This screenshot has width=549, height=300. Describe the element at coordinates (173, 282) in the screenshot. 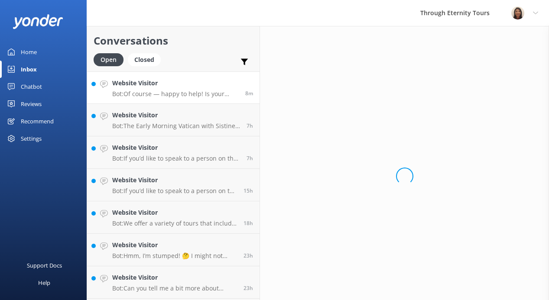

I see `a: Website VisitorBot:Can you tell me a bit more about where you are going? We have an amazing array...` at that location.